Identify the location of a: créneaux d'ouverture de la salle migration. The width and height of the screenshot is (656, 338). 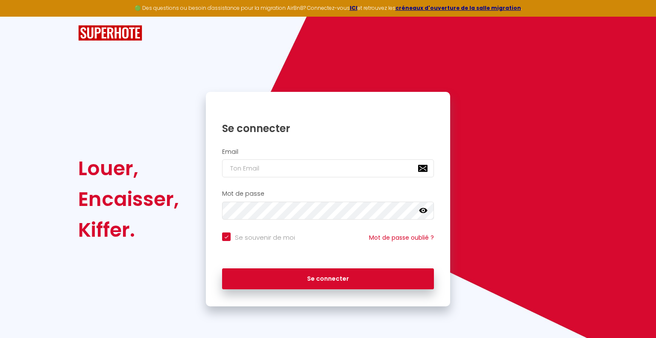
(458, 8).